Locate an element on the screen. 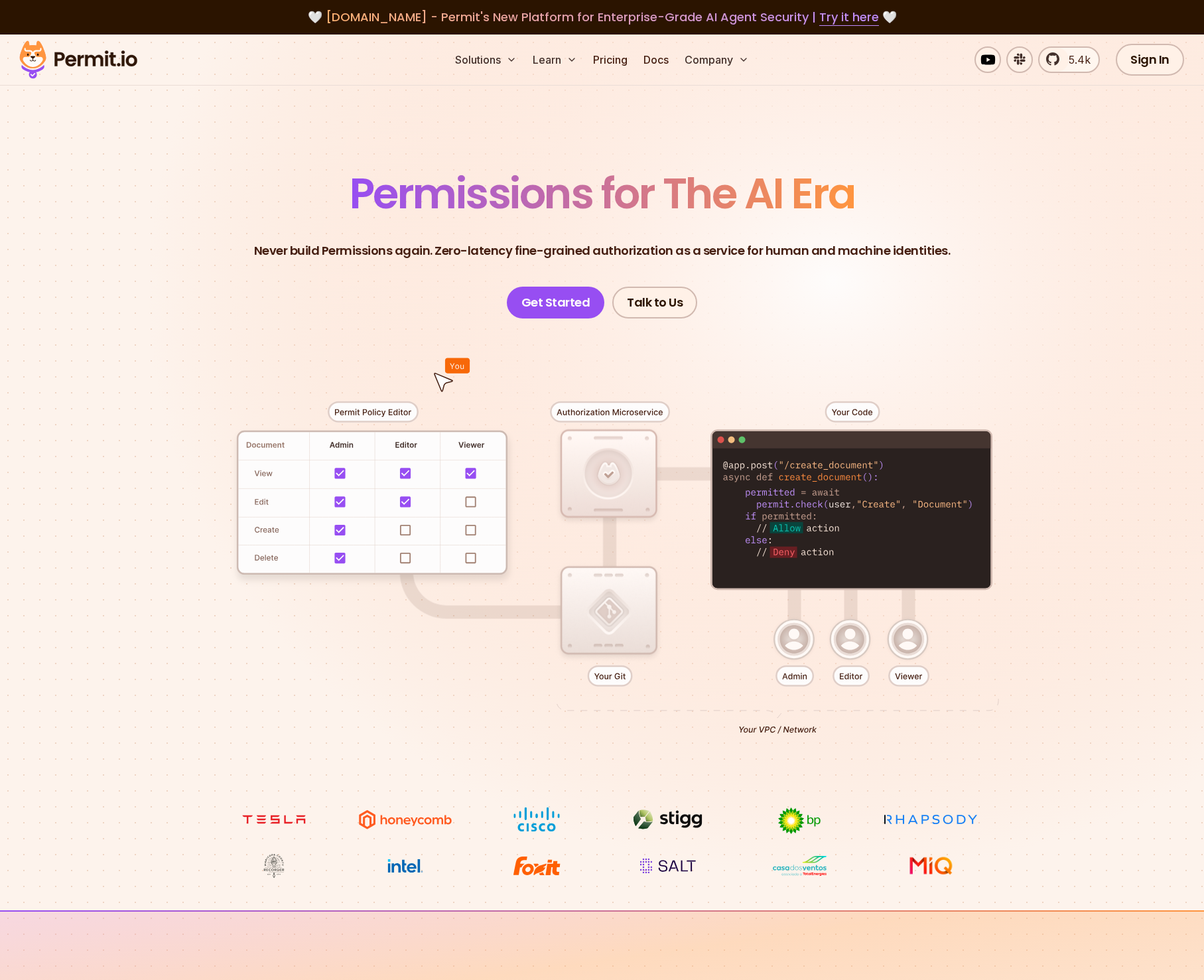 The height and width of the screenshot is (980, 1204). img: Honeycomb is located at coordinates (406, 819).